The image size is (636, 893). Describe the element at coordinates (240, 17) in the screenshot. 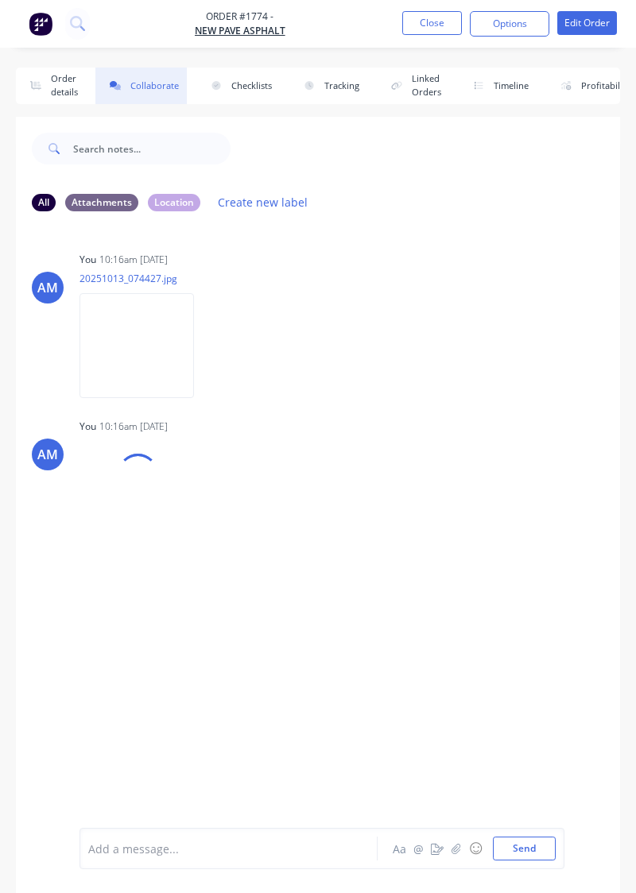

I see `span: Order #1774 -` at that location.